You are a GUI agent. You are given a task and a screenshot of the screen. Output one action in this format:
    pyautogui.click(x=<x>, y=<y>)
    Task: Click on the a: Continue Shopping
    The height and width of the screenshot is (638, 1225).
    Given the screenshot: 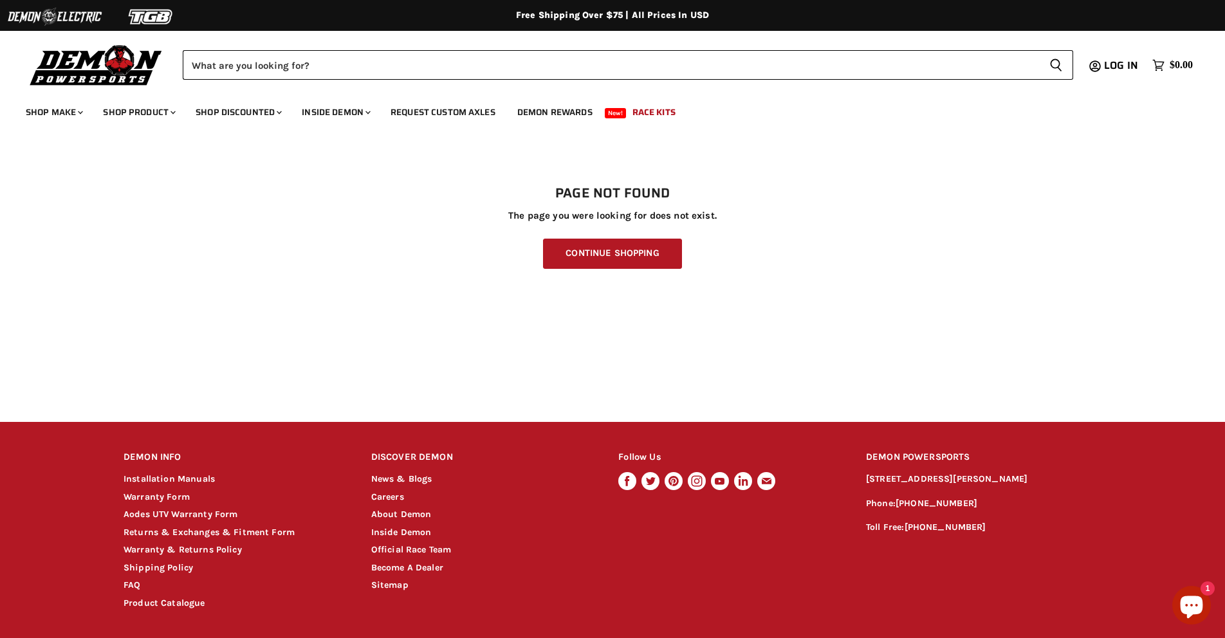 What is the action you would take?
    pyautogui.click(x=612, y=254)
    